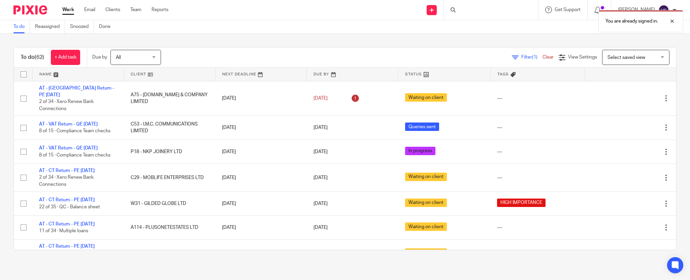 The width and height of the screenshot is (690, 280). What do you see at coordinates (170, 128) in the screenshot?
I see `td: C53 - I.M.C. COMMUNICATIONS LIMITED` at bounding box center [170, 128].